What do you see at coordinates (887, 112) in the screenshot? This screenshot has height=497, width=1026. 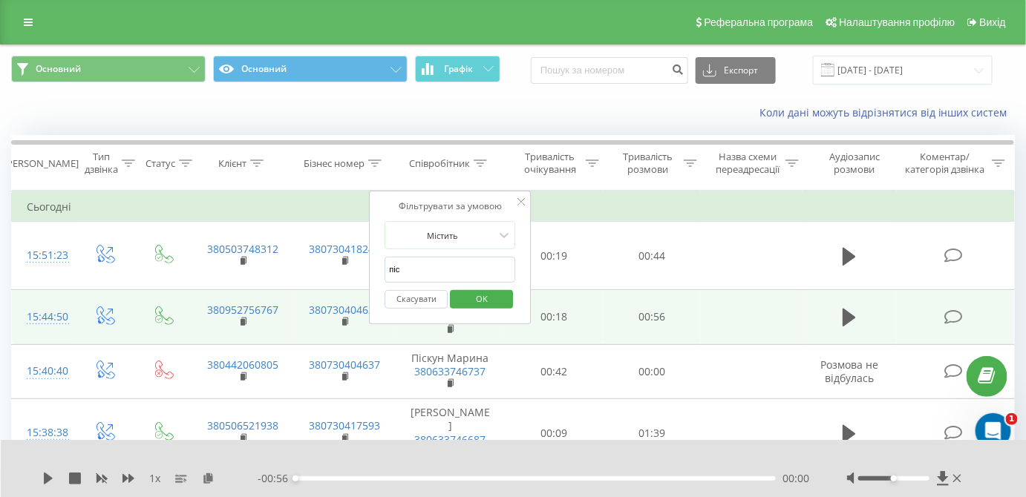 I see `a: Коли дані можуть відрізнятися вiд інших систем` at bounding box center [887, 112].